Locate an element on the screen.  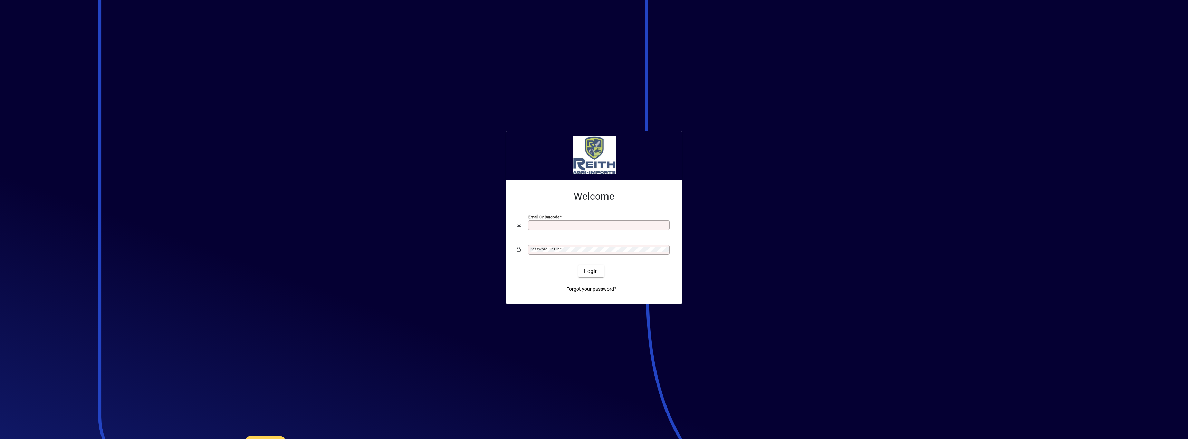
a: Forgot your password? is located at coordinates (591, 289).